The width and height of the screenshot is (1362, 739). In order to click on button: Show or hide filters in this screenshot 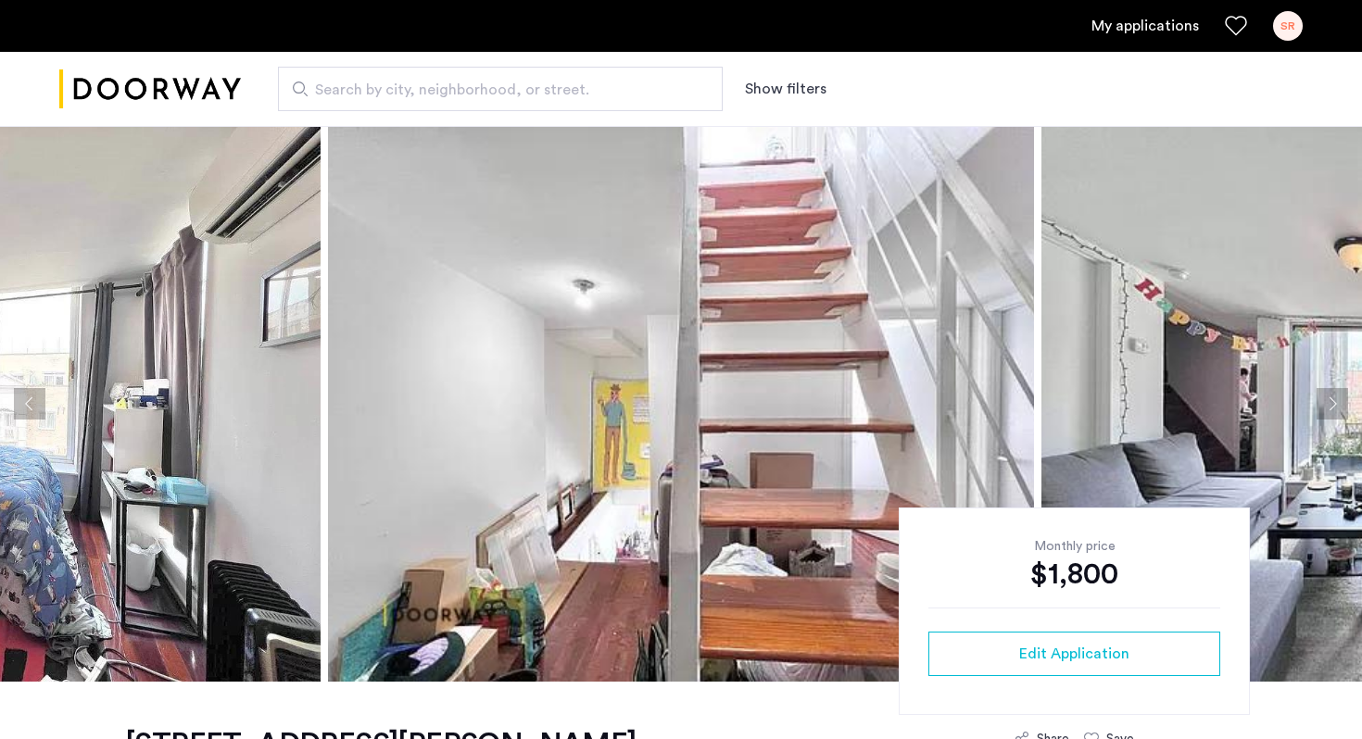, I will do `click(786, 89)`.